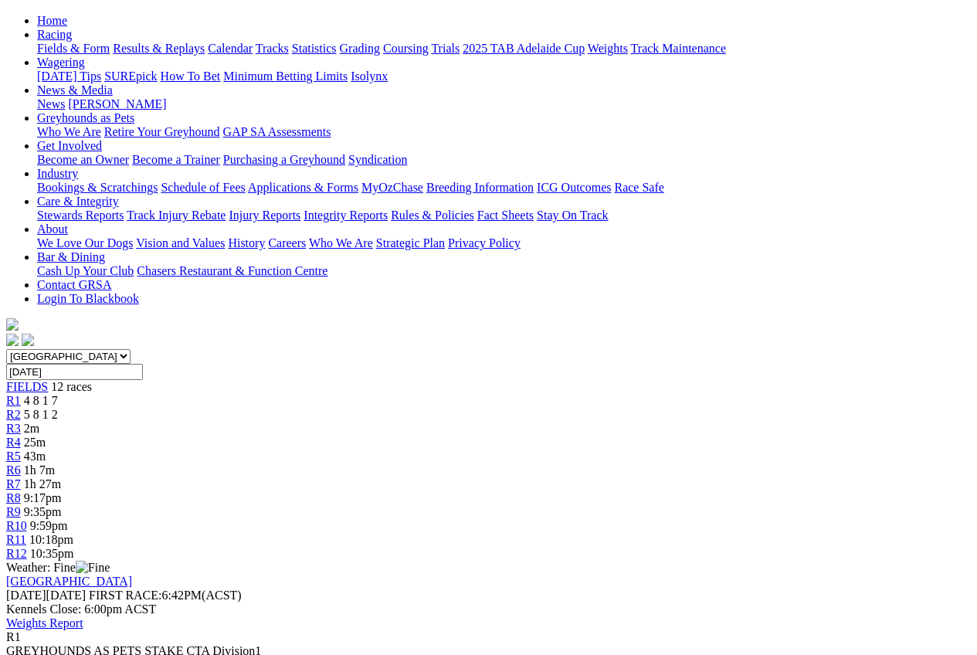 Image resolution: width=977 pixels, height=655 pixels. What do you see at coordinates (158, 48) in the screenshot?
I see `a: Results & Replays` at bounding box center [158, 48].